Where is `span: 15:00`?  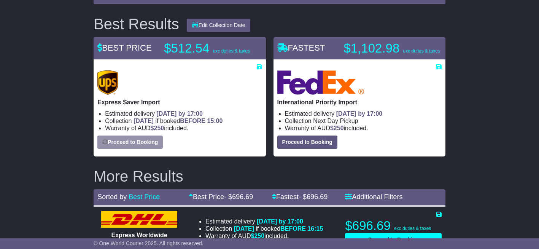
span: 15:00 is located at coordinates (214, 120).